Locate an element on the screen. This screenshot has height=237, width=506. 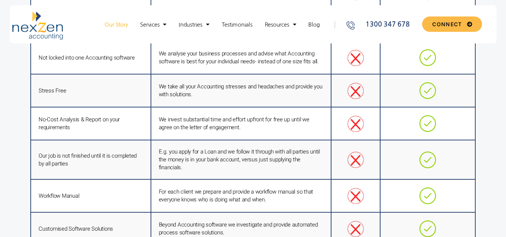
a: Blog is located at coordinates (314, 25).